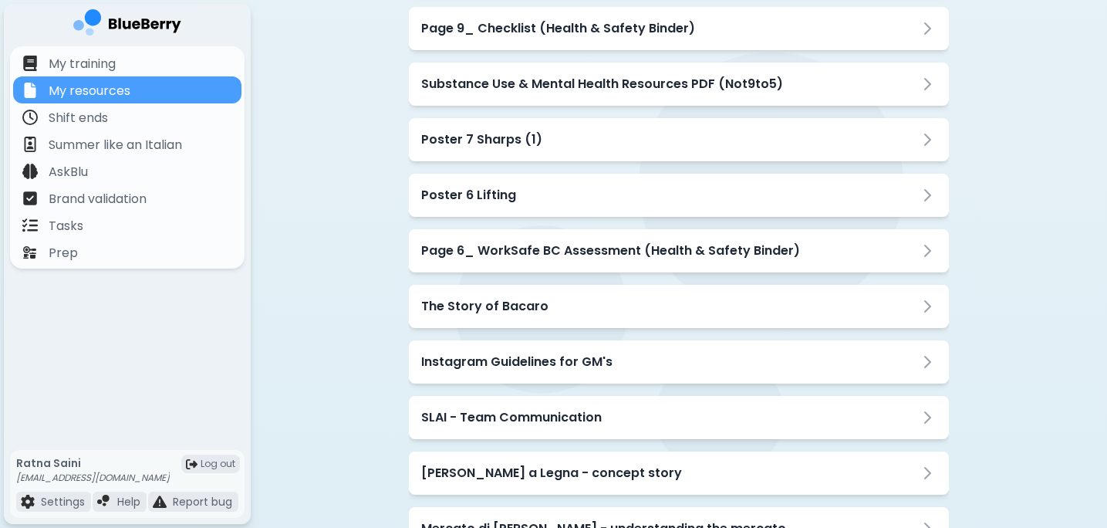 Image resolution: width=1107 pixels, height=528 pixels. I want to click on p: Help, so click(129, 501).